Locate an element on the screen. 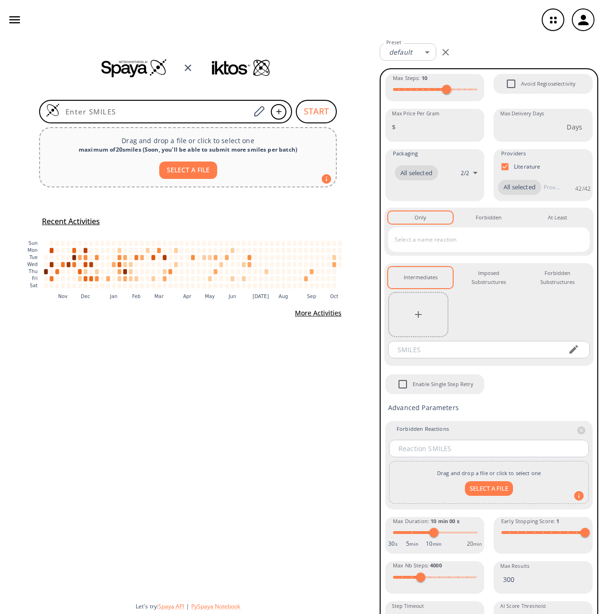 This screenshot has height=614, width=602. button: Recent Activities is located at coordinates (71, 221).